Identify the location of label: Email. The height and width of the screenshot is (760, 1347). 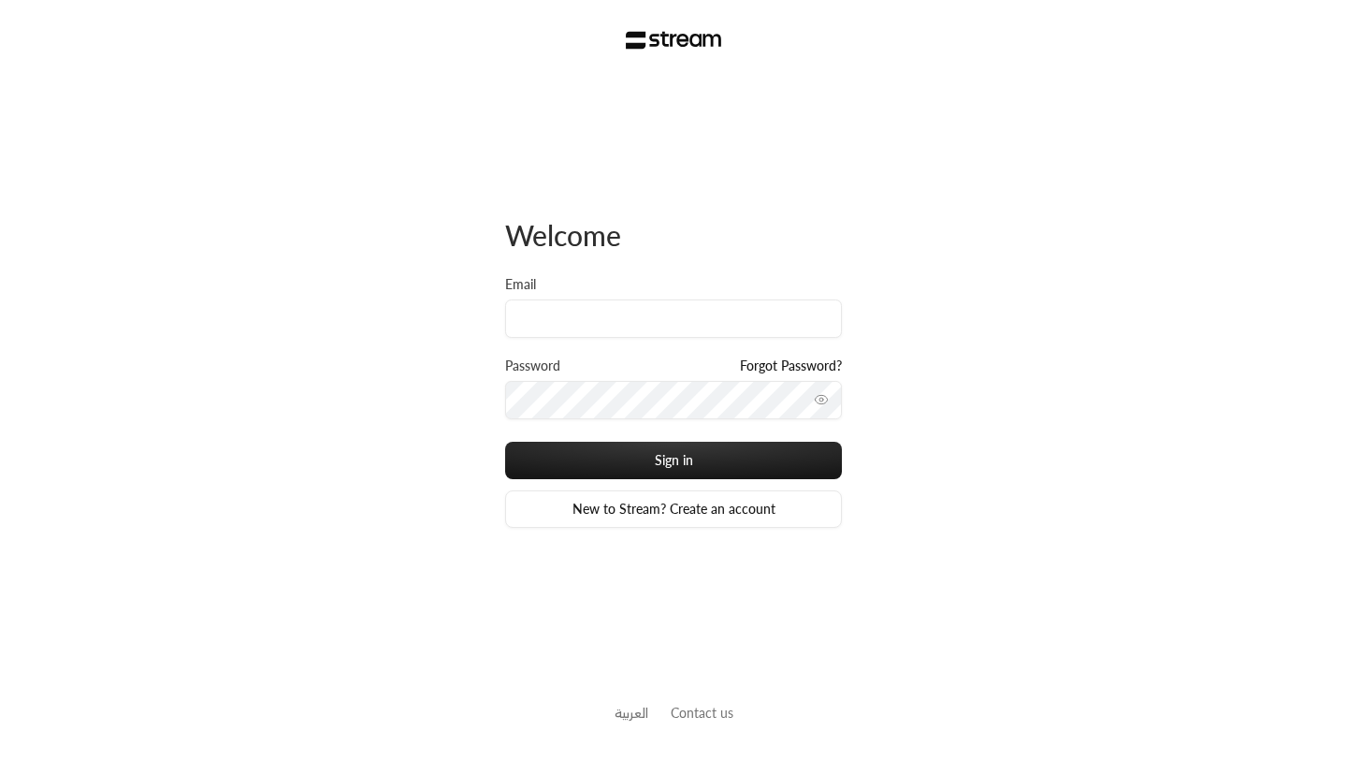
(520, 284).